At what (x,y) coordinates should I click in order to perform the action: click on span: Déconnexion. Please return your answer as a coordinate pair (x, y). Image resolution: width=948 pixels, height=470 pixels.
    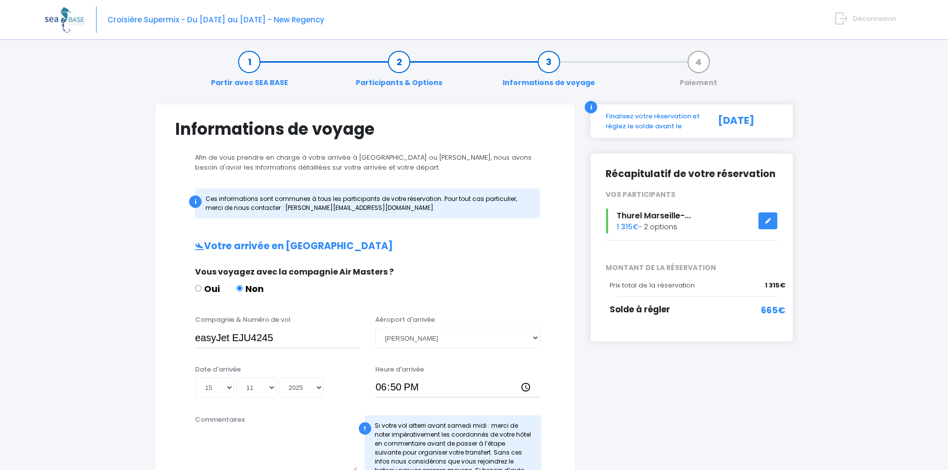
    Looking at the image, I should click on (875, 18).